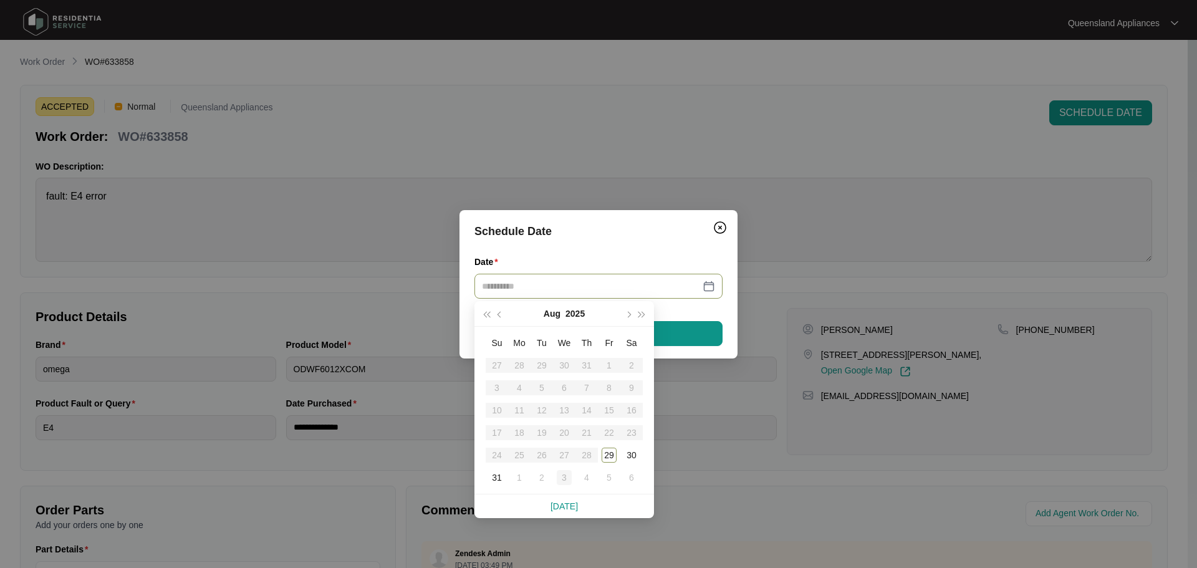 This screenshot has width=1197, height=568. What do you see at coordinates (587, 343) in the screenshot?
I see `th: Th` at bounding box center [587, 343].